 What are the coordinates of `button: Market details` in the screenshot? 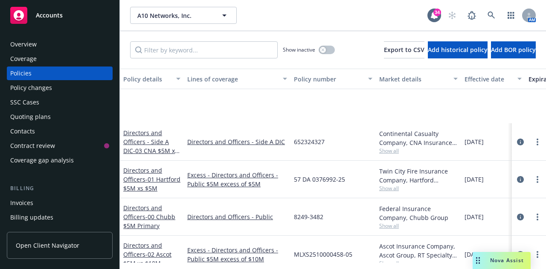 It's located at (418, 79).